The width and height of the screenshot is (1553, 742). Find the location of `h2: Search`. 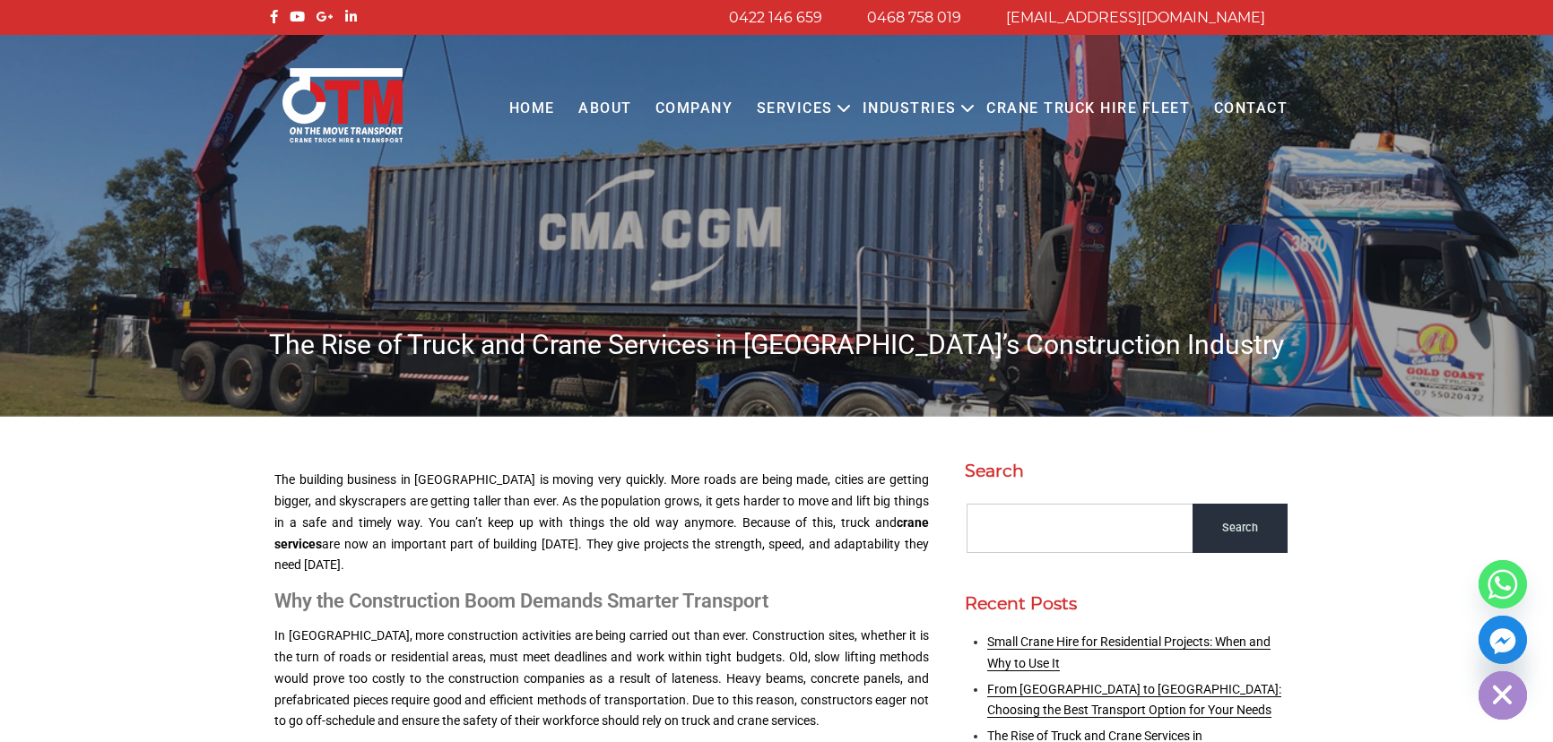

h2: Search is located at coordinates (1126, 471).